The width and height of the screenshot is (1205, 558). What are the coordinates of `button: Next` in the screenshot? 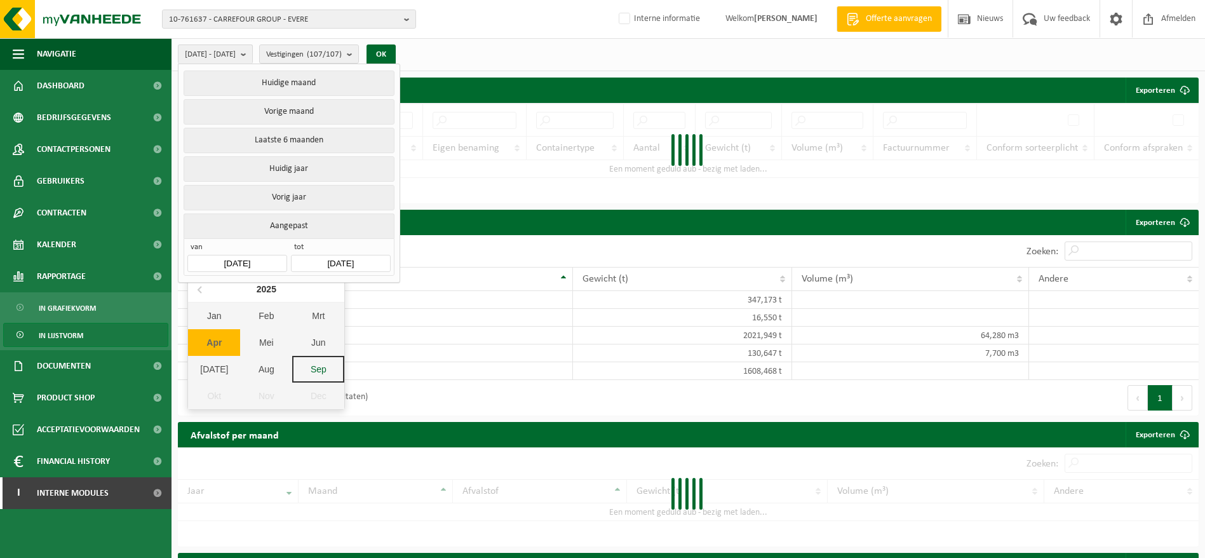 It's located at (1183, 398).